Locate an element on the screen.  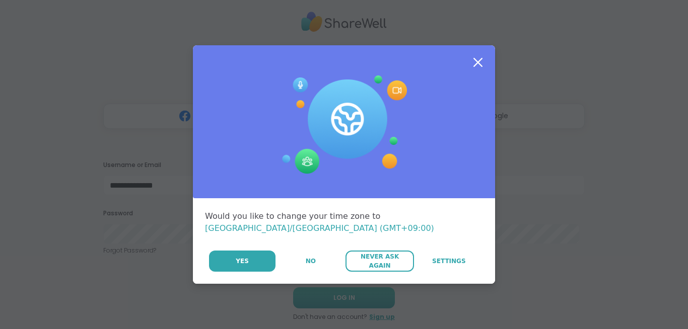
button: No is located at coordinates (310, 261).